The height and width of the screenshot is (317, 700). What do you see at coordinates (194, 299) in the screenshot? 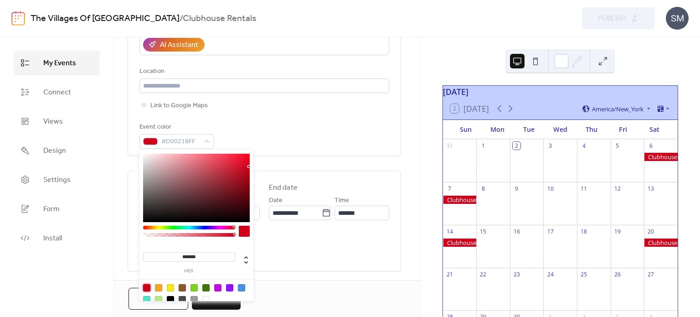
I see `div: #9B9B9B` at bounding box center [194, 299].